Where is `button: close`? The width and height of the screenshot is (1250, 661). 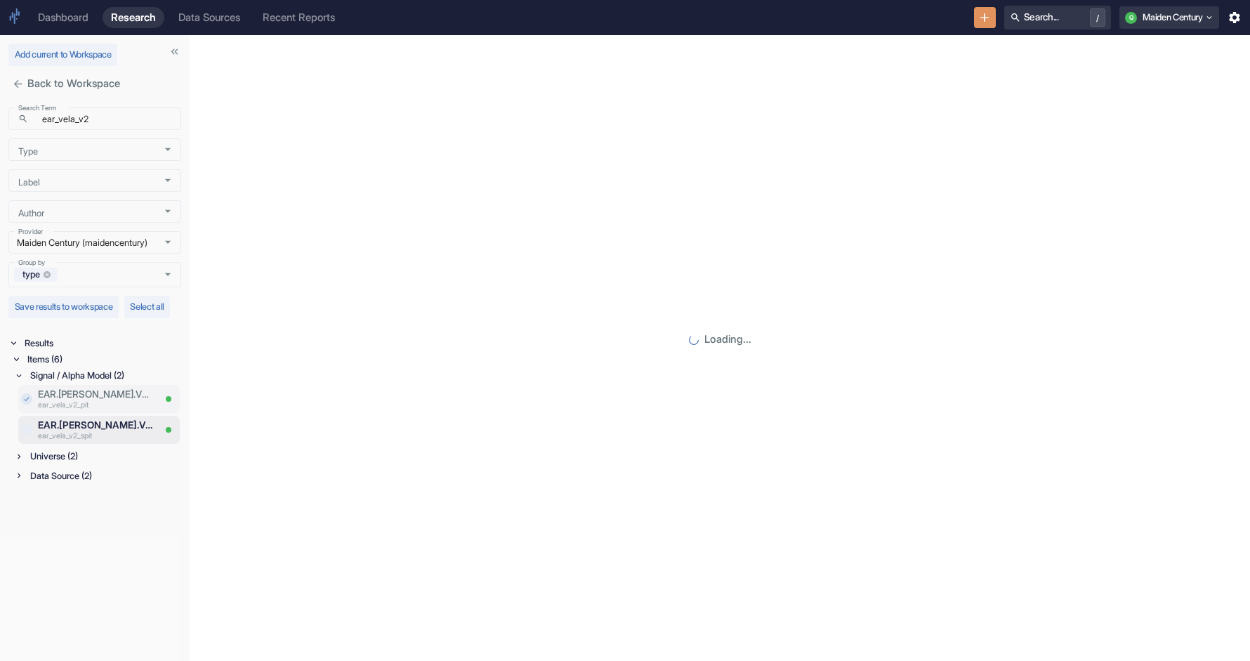
button: close is located at coordinates (18, 84).